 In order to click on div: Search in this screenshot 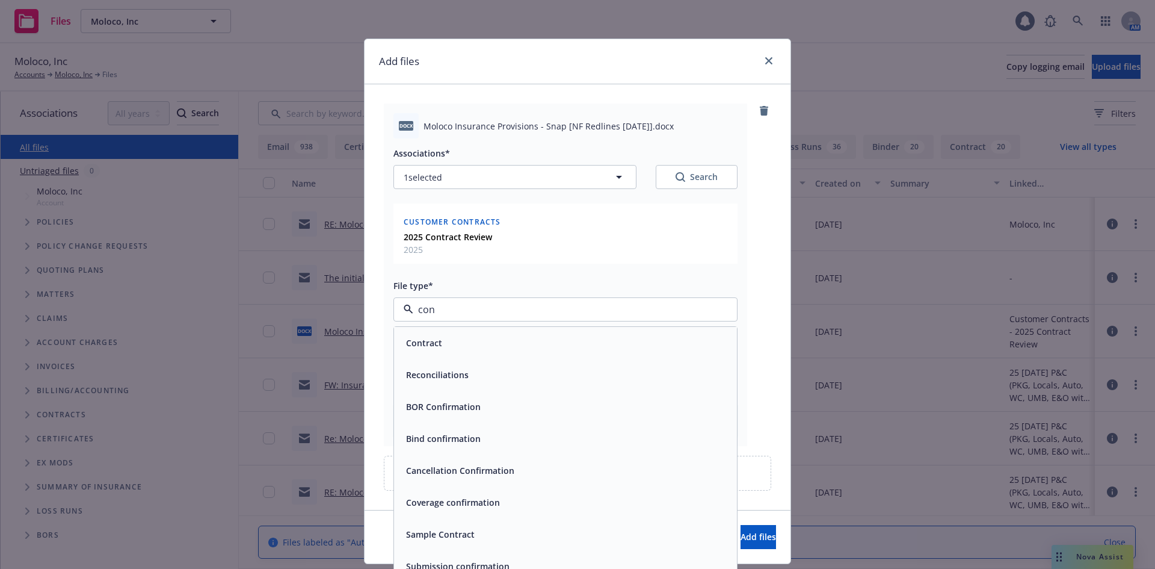, I will do `click(697, 177)`.